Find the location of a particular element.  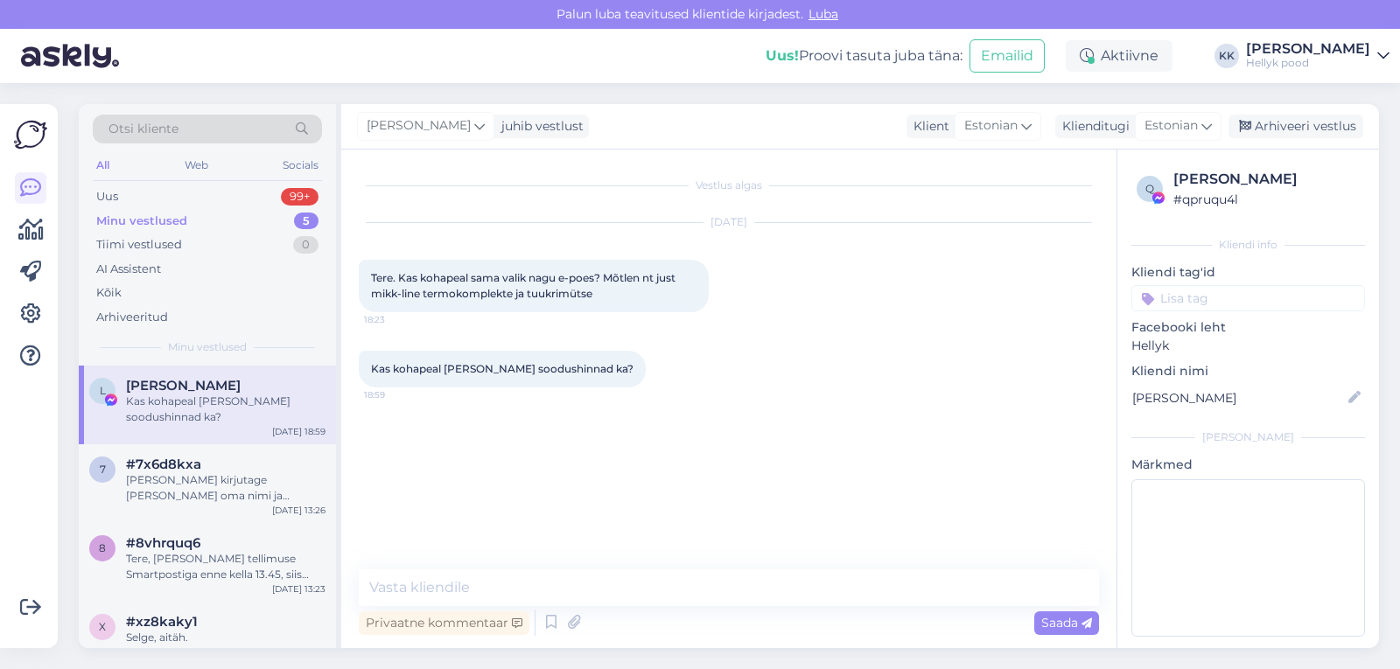

span: Laura Aare is located at coordinates (183, 386).